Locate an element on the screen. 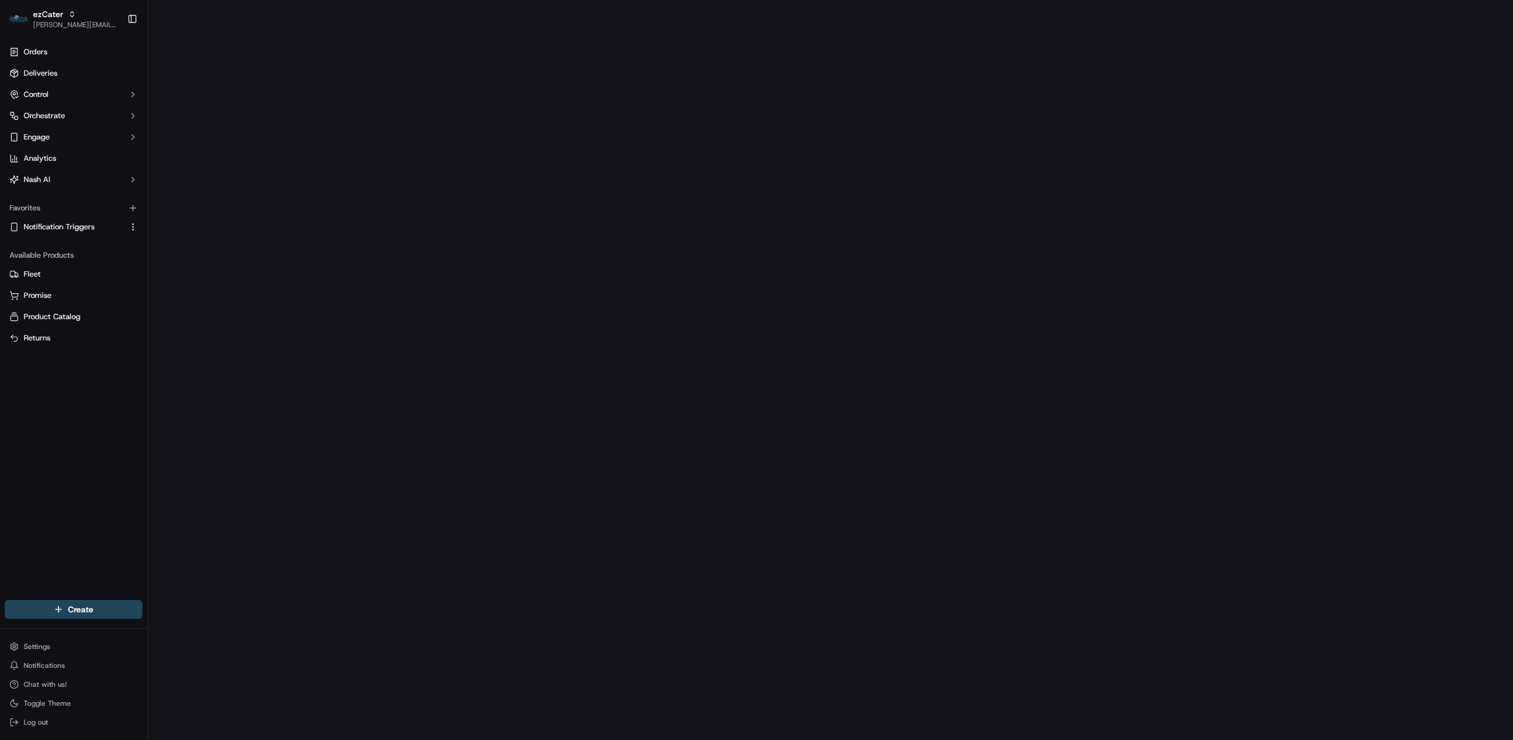 The image size is (1513, 740). a: Fleet is located at coordinates (73, 274).